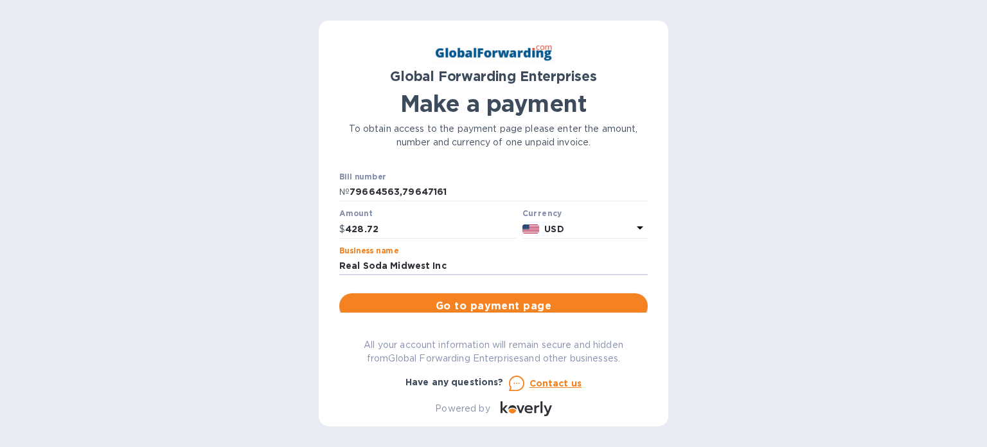 This screenshot has width=987, height=447. Describe the element at coordinates (494, 104) in the screenshot. I see `h1: Make a payment` at that location.